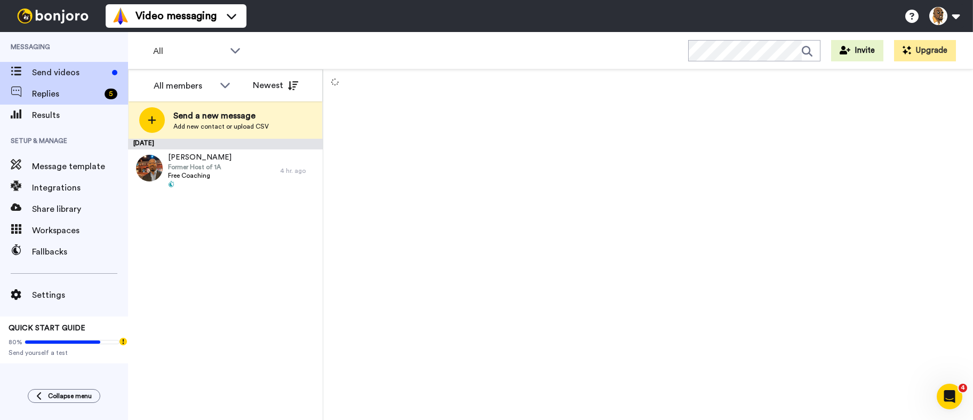 The height and width of the screenshot is (420, 973). Describe the element at coordinates (184, 86) in the screenshot. I see `div: All members` at that location.